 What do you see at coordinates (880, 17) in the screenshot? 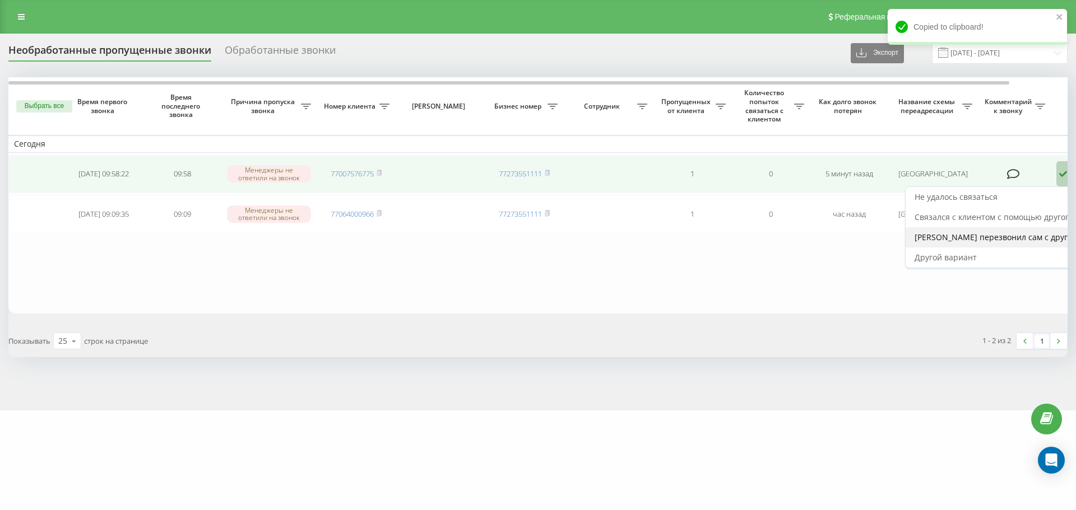
I see `span: Реферальная программа` at bounding box center [880, 17].